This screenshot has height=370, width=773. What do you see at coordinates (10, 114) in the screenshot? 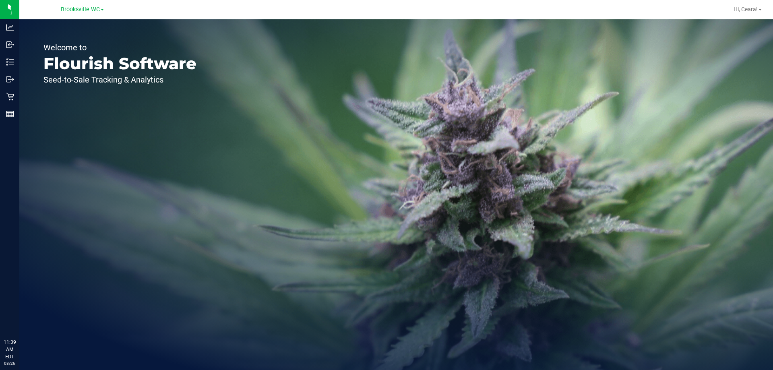
I see `inline-svg: Reports` at bounding box center [10, 114].